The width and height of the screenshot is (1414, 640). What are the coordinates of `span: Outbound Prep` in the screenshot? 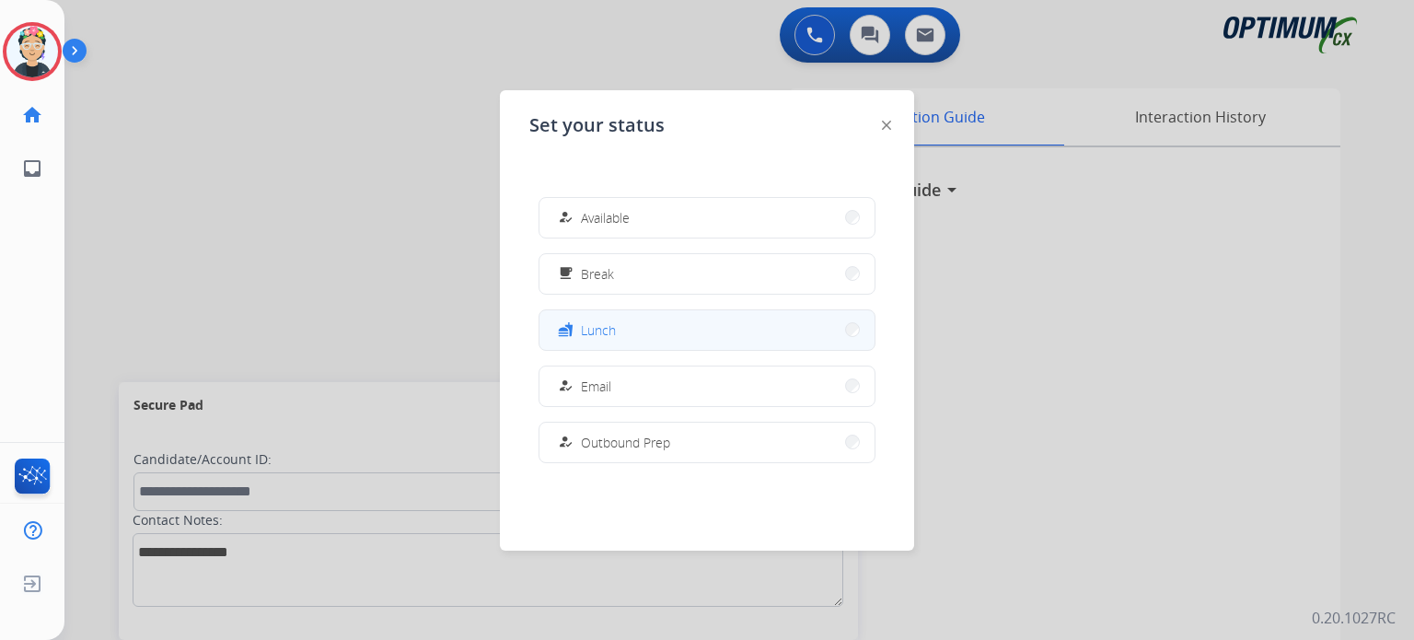 It's located at (625, 442).